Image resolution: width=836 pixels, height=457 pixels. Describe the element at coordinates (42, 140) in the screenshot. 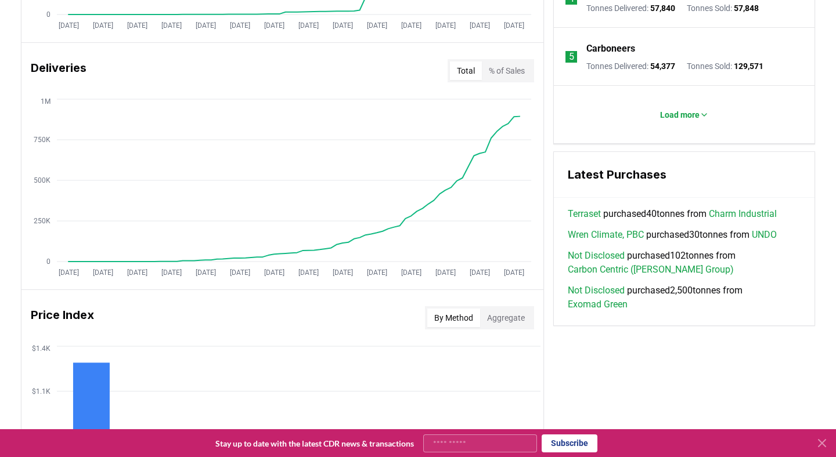

I see `tspan: 750K` at that location.